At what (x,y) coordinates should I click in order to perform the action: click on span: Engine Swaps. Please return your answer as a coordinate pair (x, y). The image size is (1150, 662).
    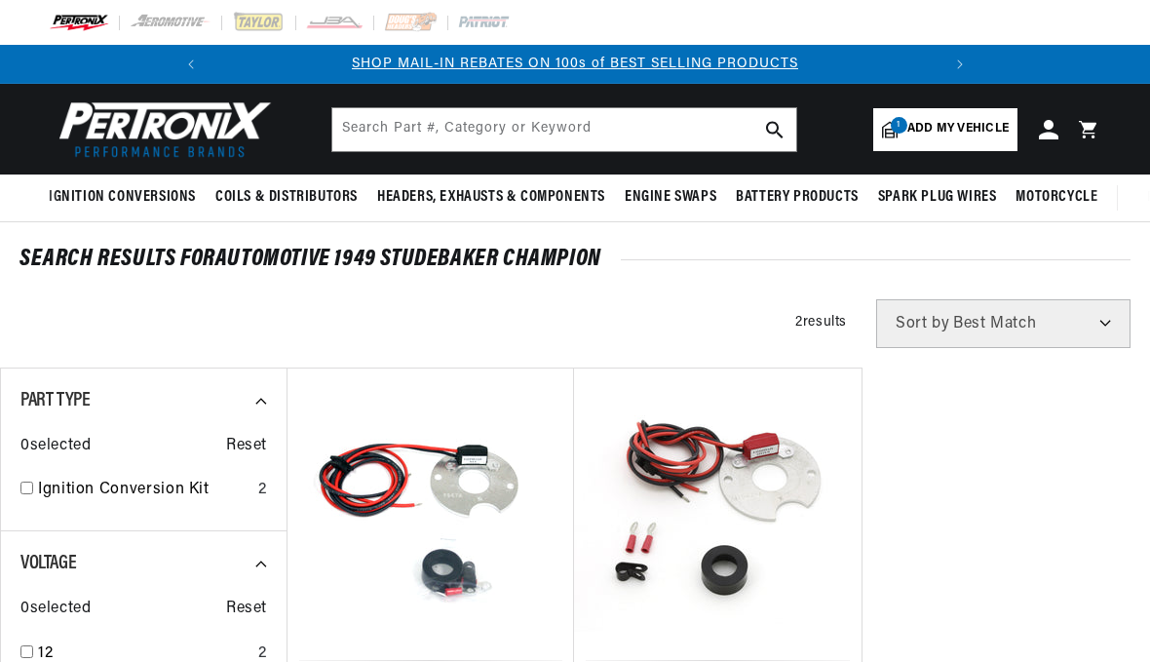
    Looking at the image, I should click on (670, 197).